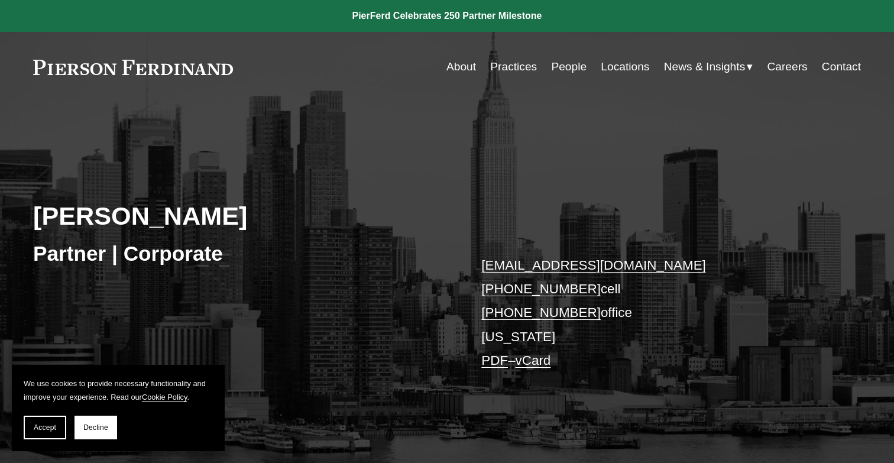  I want to click on span: Decline, so click(96, 427).